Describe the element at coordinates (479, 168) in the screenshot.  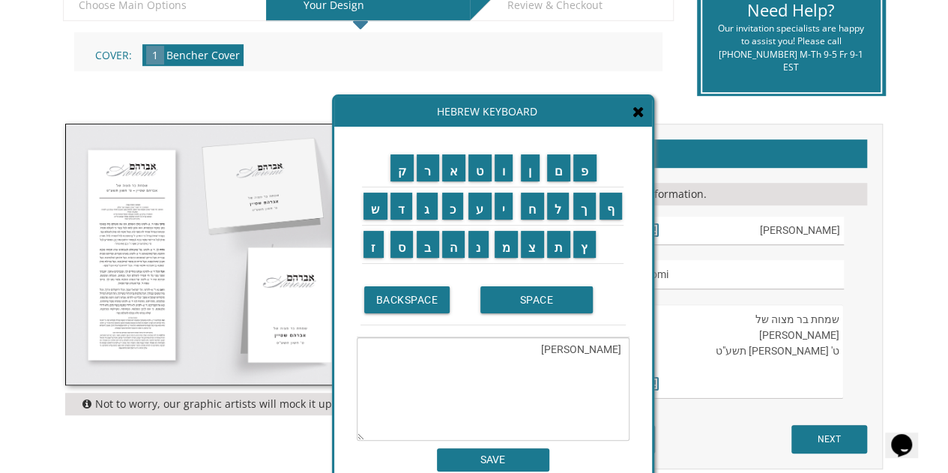
I see `input: ט` at that location.